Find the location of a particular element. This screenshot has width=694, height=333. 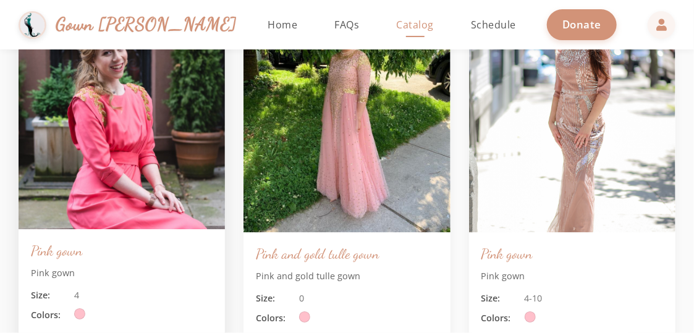

img: Pink and gold tulle gown is located at coordinates (347, 124).